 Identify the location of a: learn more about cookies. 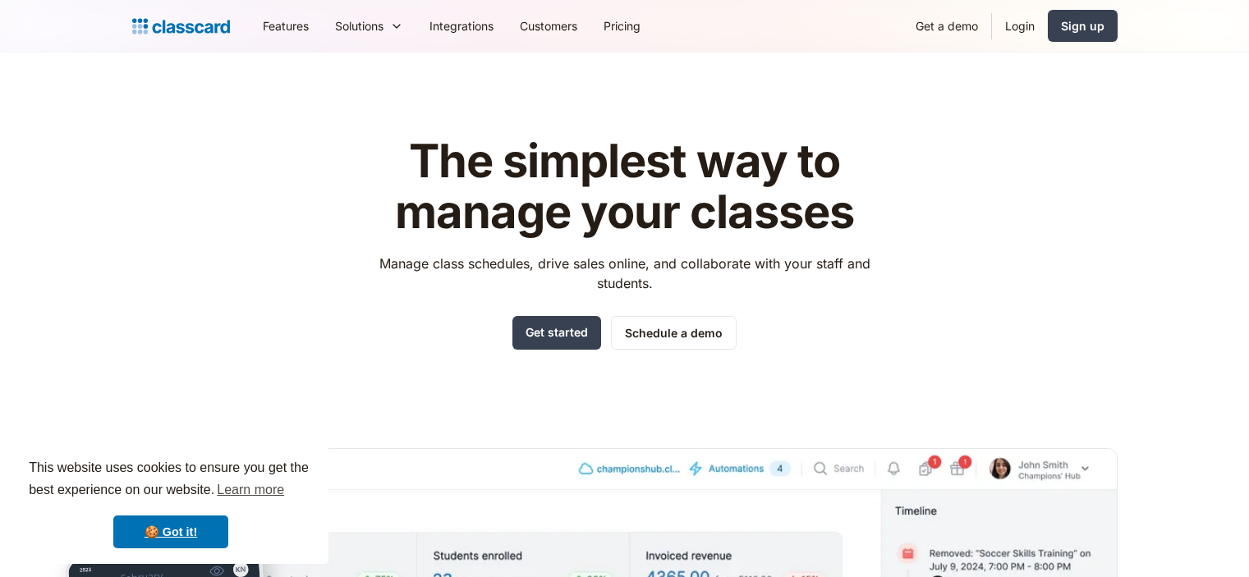
(250, 490).